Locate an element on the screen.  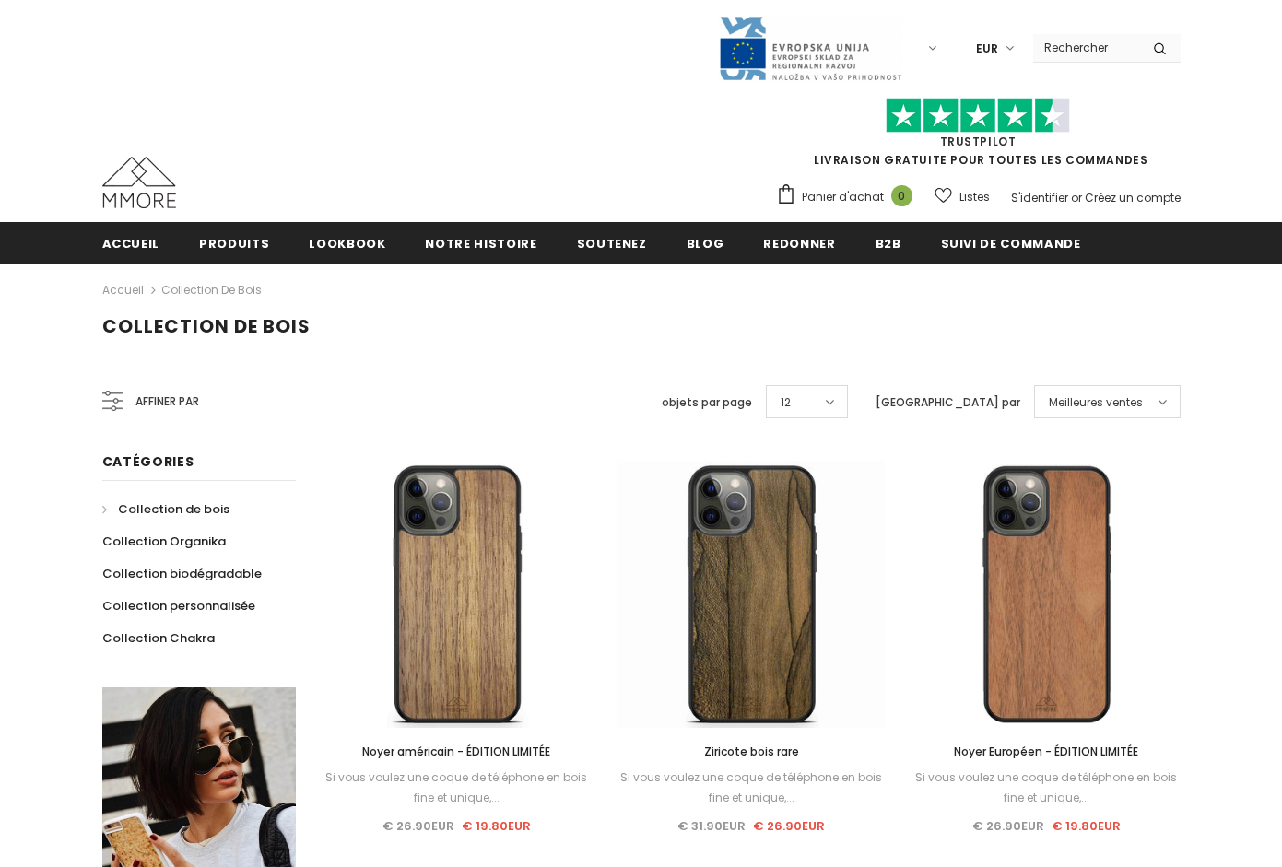
span: Noyer Européen - ÉDITION LIMITÉE is located at coordinates (1046, 751).